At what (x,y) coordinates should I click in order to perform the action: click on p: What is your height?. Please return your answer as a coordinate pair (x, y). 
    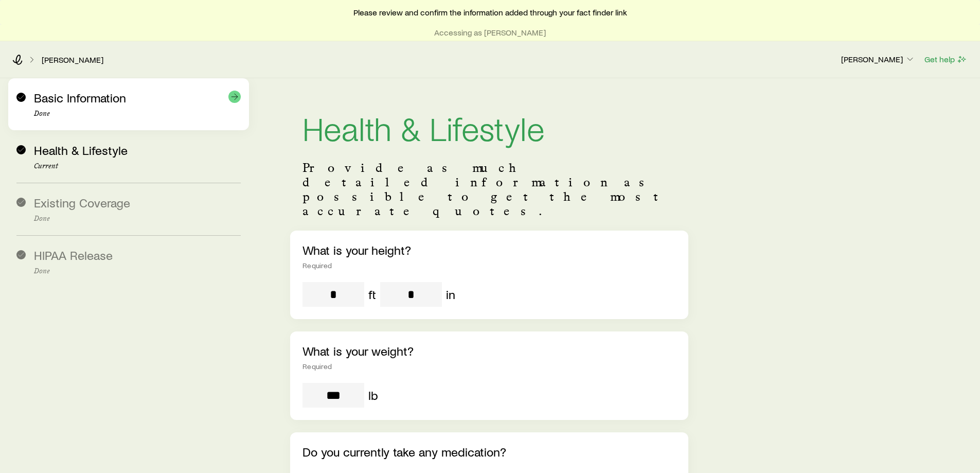
    Looking at the image, I should click on (489, 250).